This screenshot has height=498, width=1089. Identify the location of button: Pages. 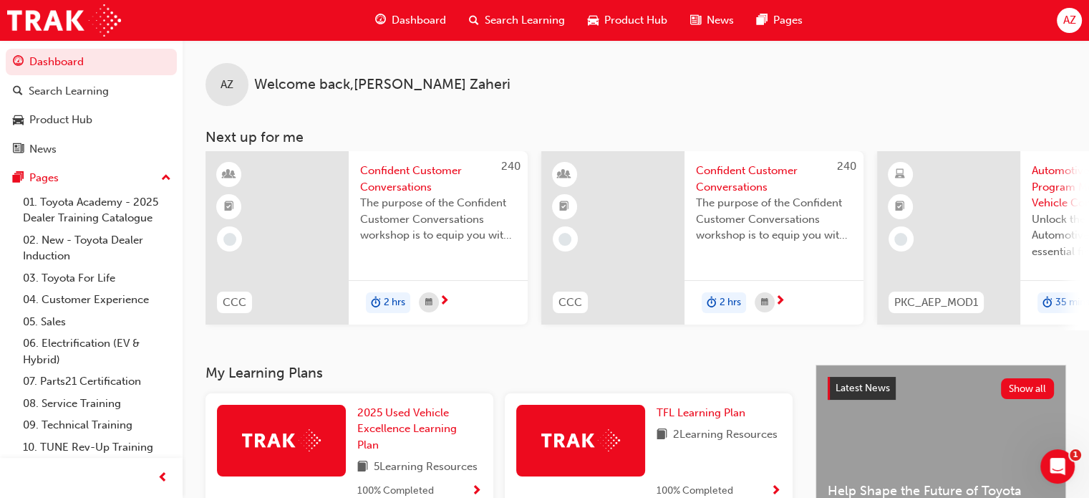
(91, 178).